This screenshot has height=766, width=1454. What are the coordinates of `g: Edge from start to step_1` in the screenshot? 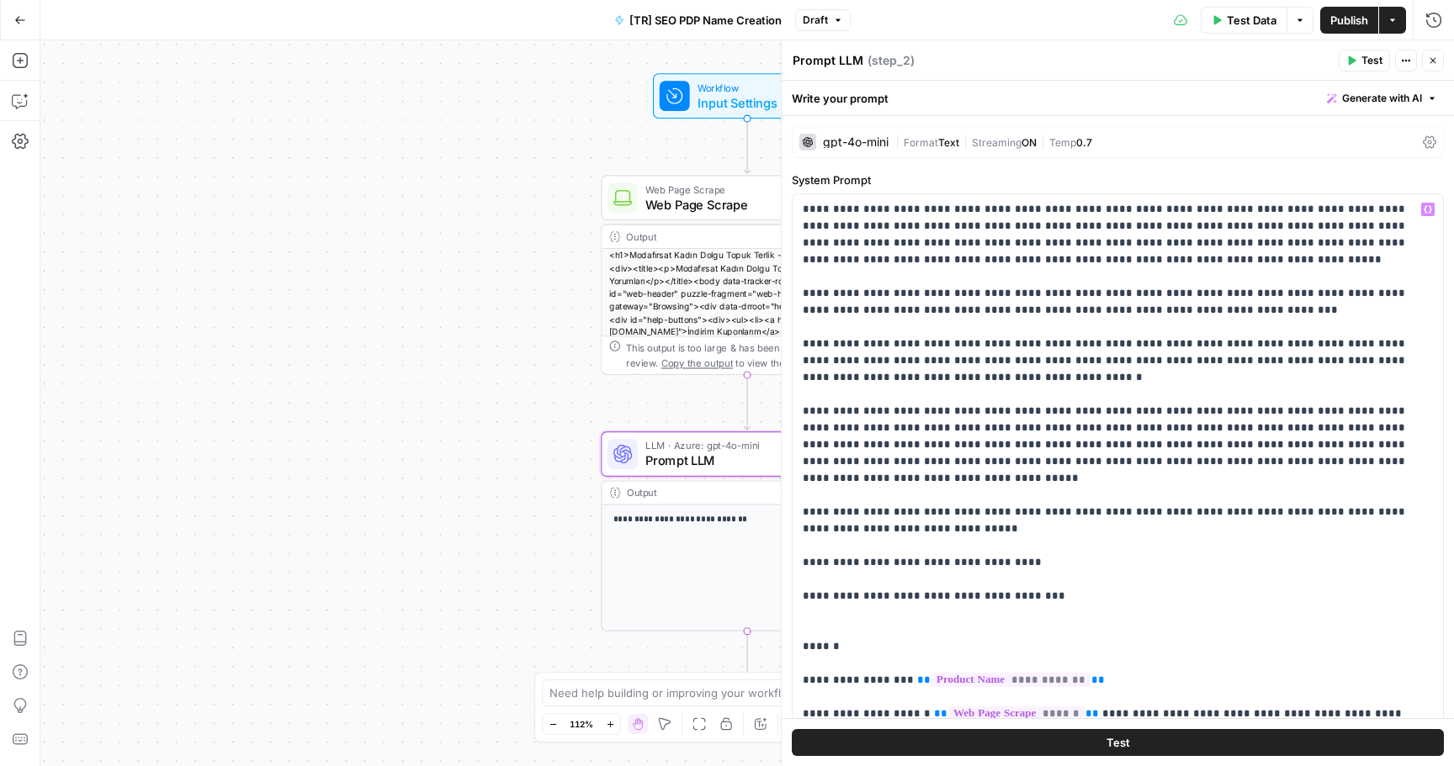 It's located at (747, 146).